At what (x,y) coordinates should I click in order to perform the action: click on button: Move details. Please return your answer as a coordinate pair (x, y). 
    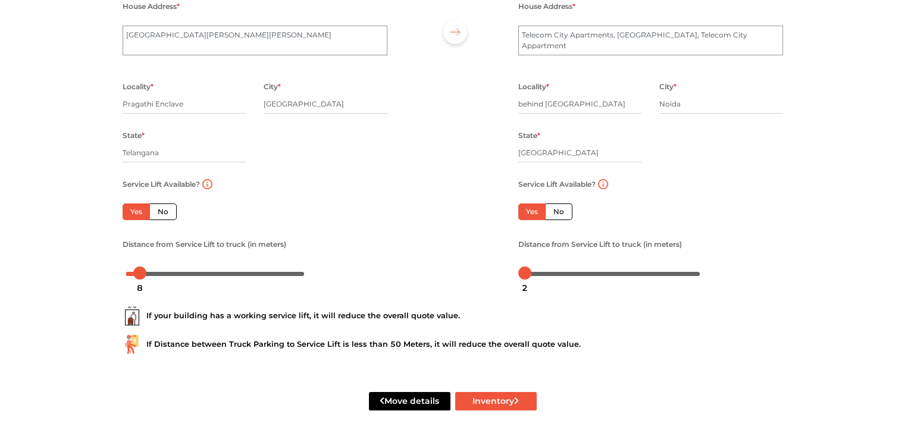
    Looking at the image, I should click on (409, 401).